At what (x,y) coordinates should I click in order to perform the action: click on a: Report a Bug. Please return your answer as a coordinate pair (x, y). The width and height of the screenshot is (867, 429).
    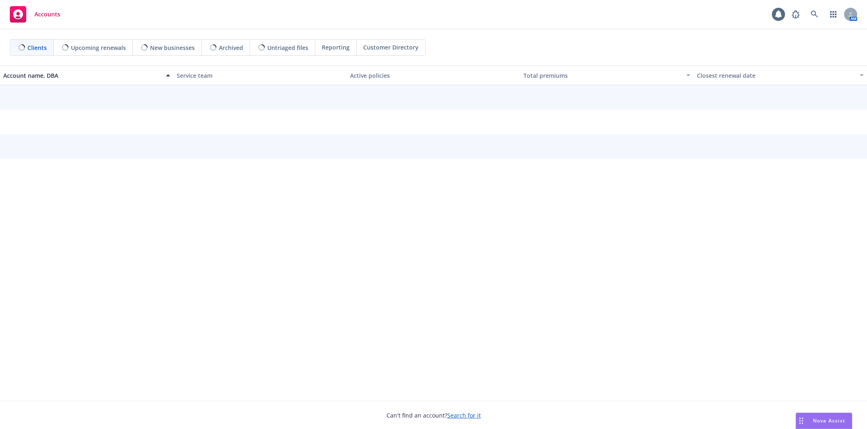
    Looking at the image, I should click on (795, 14).